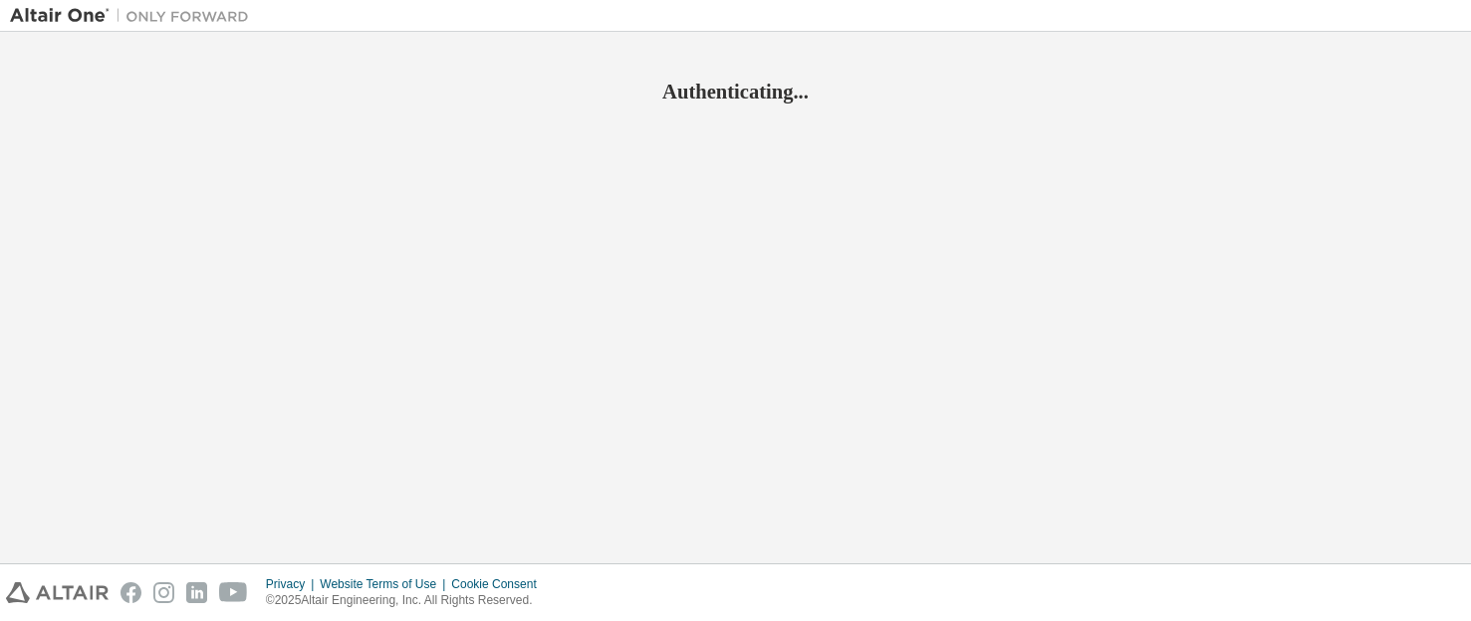 Image resolution: width=1471 pixels, height=621 pixels. Describe the element at coordinates (233, 592) in the screenshot. I see `img: youtube.svg` at that location.